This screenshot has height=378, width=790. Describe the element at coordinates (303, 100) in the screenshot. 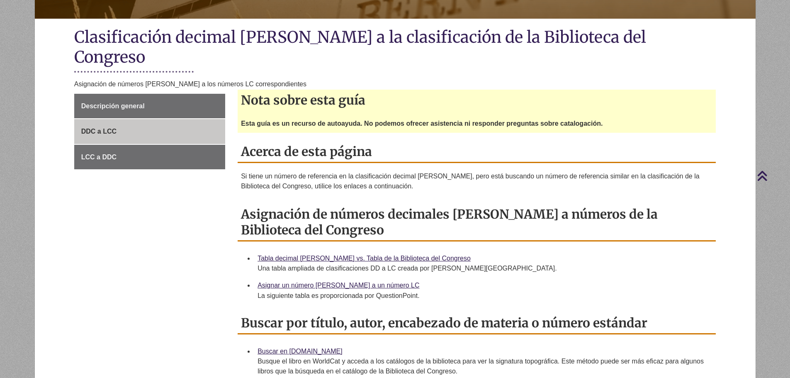

I see `font: Nota sobre esta guía` at that location.